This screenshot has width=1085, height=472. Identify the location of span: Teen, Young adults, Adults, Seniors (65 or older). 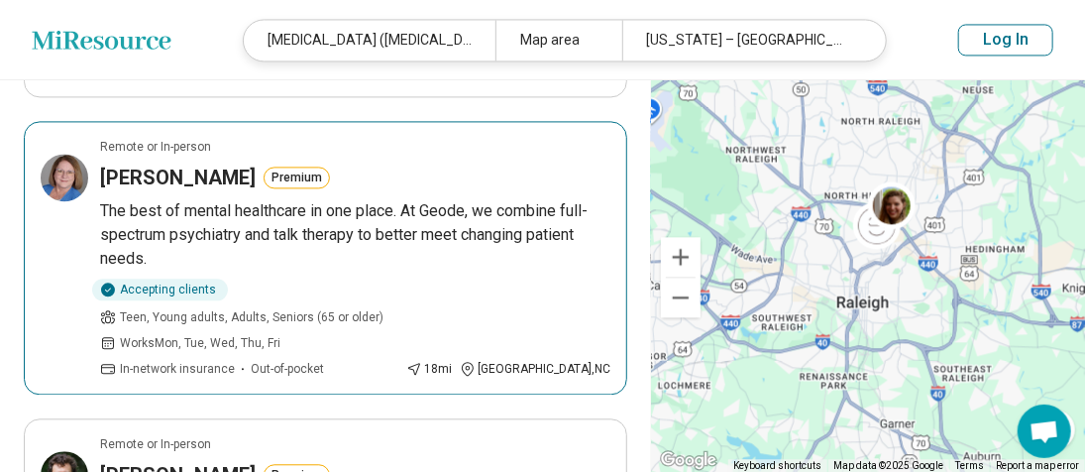
(252, 317).